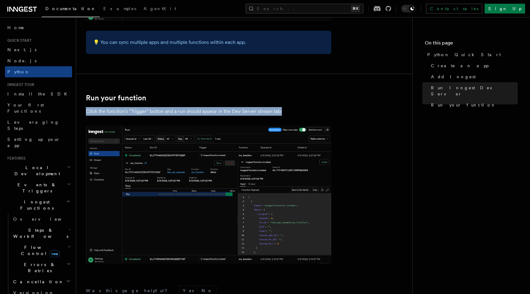  What do you see at coordinates (209, 42) in the screenshot?
I see `p: 💡 You can sync multiple apps and multiple functions within each app.` at bounding box center [209, 42].